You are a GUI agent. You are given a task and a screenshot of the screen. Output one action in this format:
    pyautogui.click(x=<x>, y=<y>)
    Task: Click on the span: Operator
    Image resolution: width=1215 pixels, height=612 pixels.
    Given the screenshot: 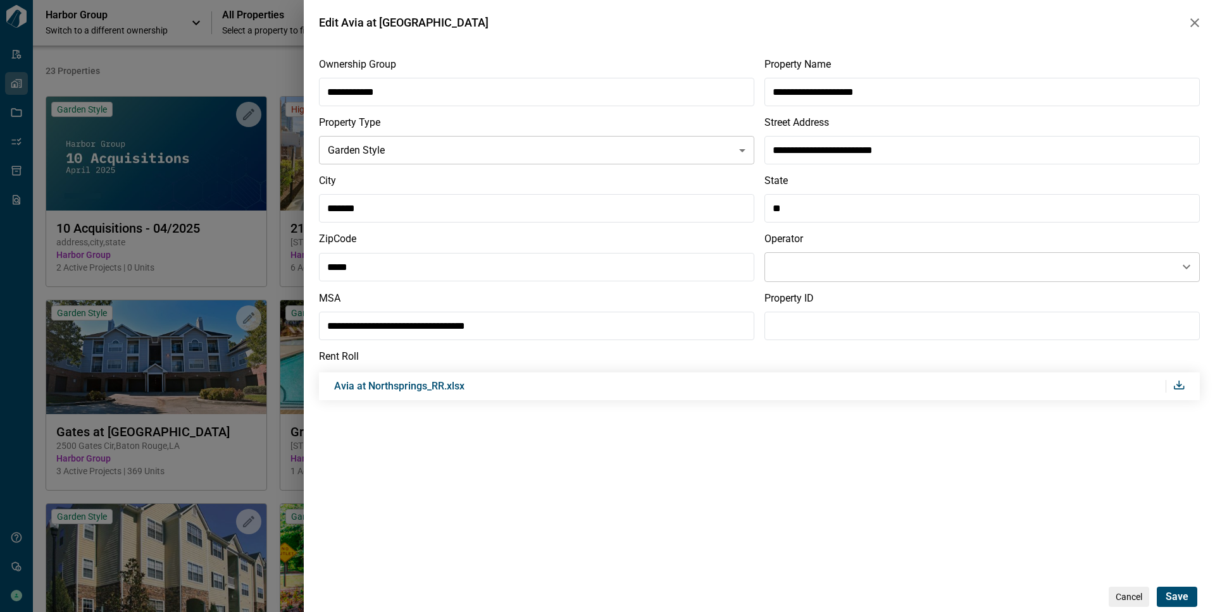 What is the action you would take?
    pyautogui.click(x=982, y=239)
    